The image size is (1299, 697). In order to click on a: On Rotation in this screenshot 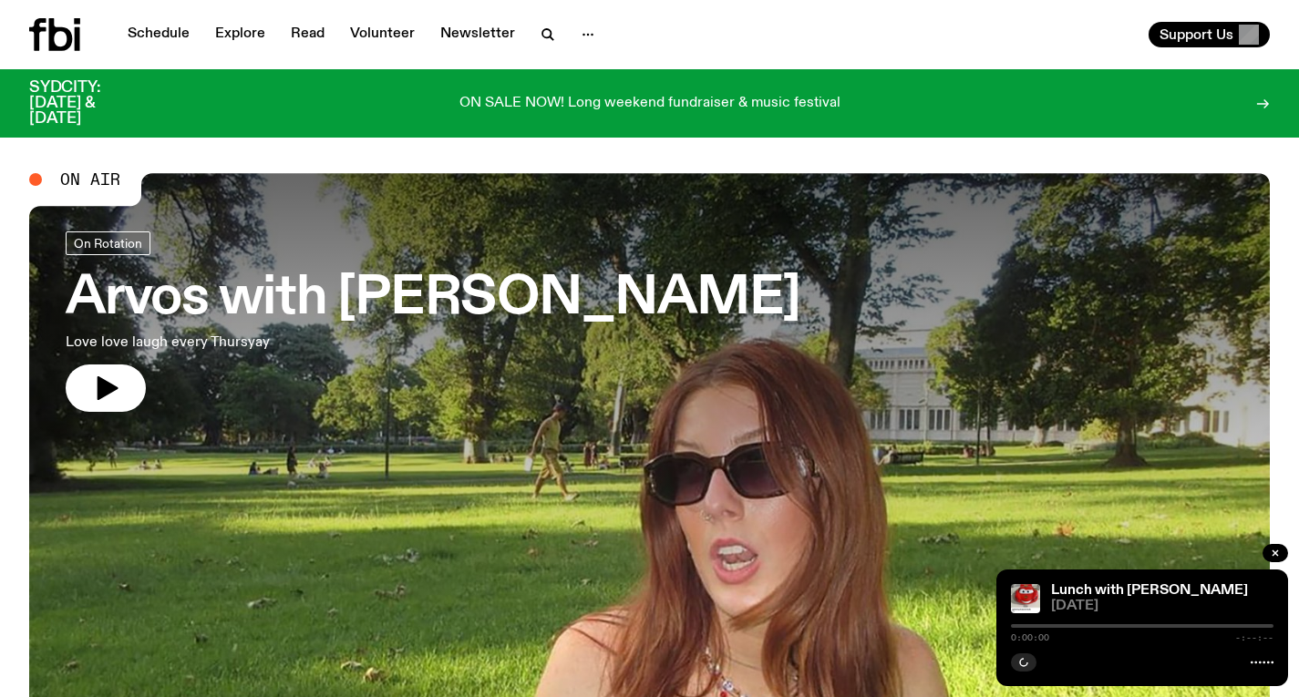, I will do `click(108, 243)`.